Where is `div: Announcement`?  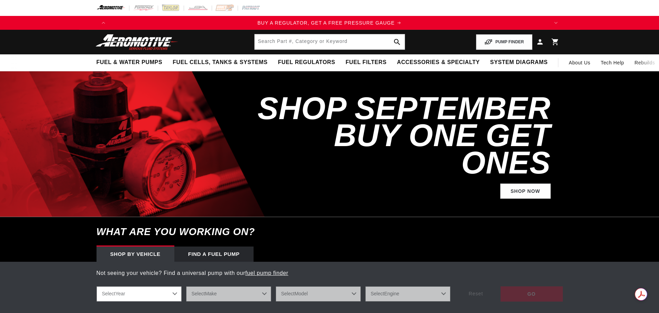
div: Announcement is located at coordinates (330, 23).